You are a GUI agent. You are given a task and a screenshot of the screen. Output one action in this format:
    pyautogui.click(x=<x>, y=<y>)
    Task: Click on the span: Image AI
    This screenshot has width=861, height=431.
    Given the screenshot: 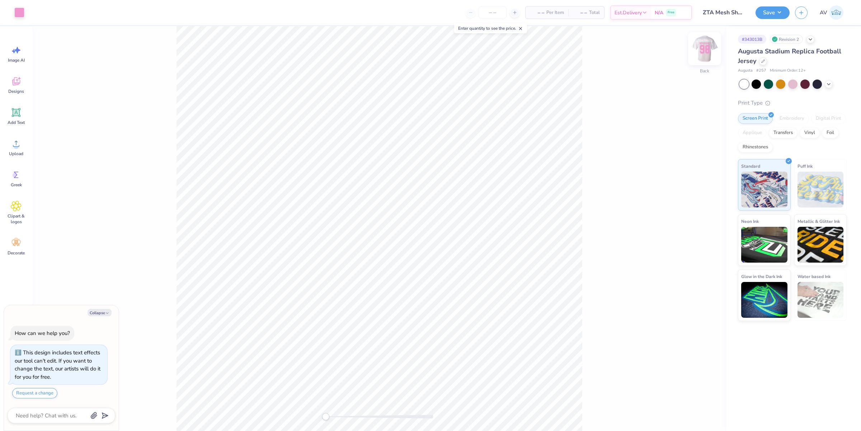 What is the action you would take?
    pyautogui.click(x=16, y=60)
    